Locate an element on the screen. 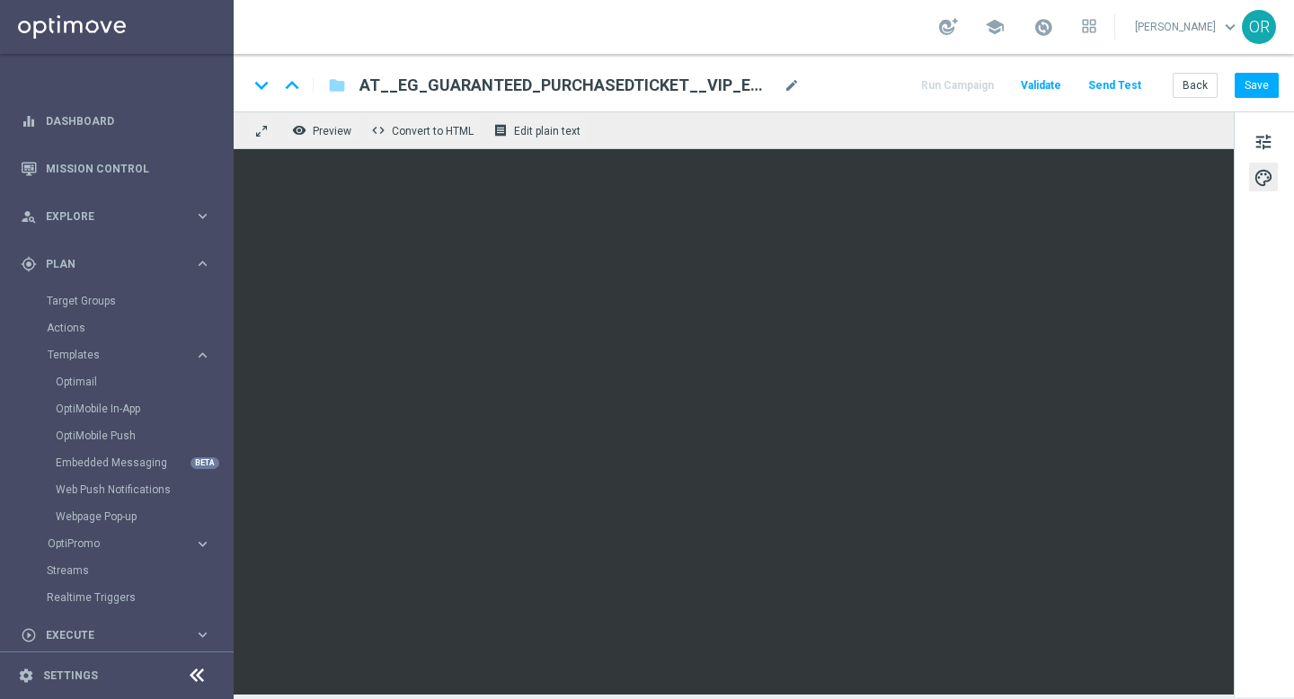 The height and width of the screenshot is (699, 1294). a: Settings is located at coordinates (70, 676).